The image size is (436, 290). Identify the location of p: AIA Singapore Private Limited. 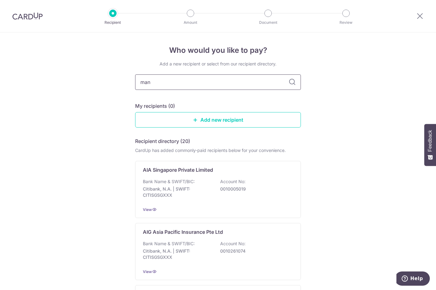
(178, 170).